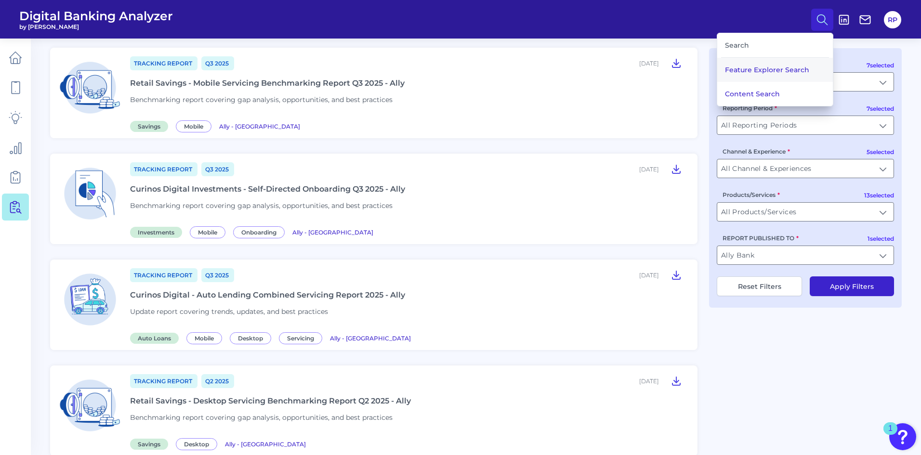 This screenshot has width=921, height=455. What do you see at coordinates (301, 338) in the screenshot?
I see `span: Servicing` at bounding box center [301, 338].